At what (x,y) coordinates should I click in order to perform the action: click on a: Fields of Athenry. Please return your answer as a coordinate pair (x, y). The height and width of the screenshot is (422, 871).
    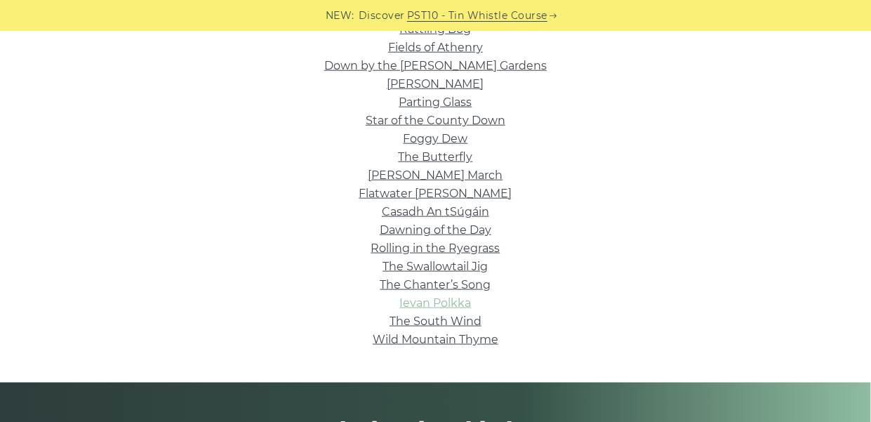
    Looking at the image, I should click on (435, 47).